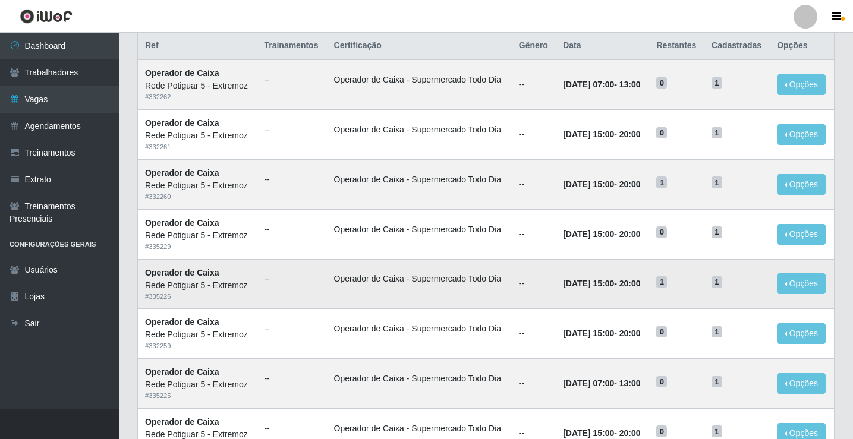 This screenshot has height=439, width=853. Describe the element at coordinates (197, 346) in the screenshot. I see `div: # 332259` at that location.